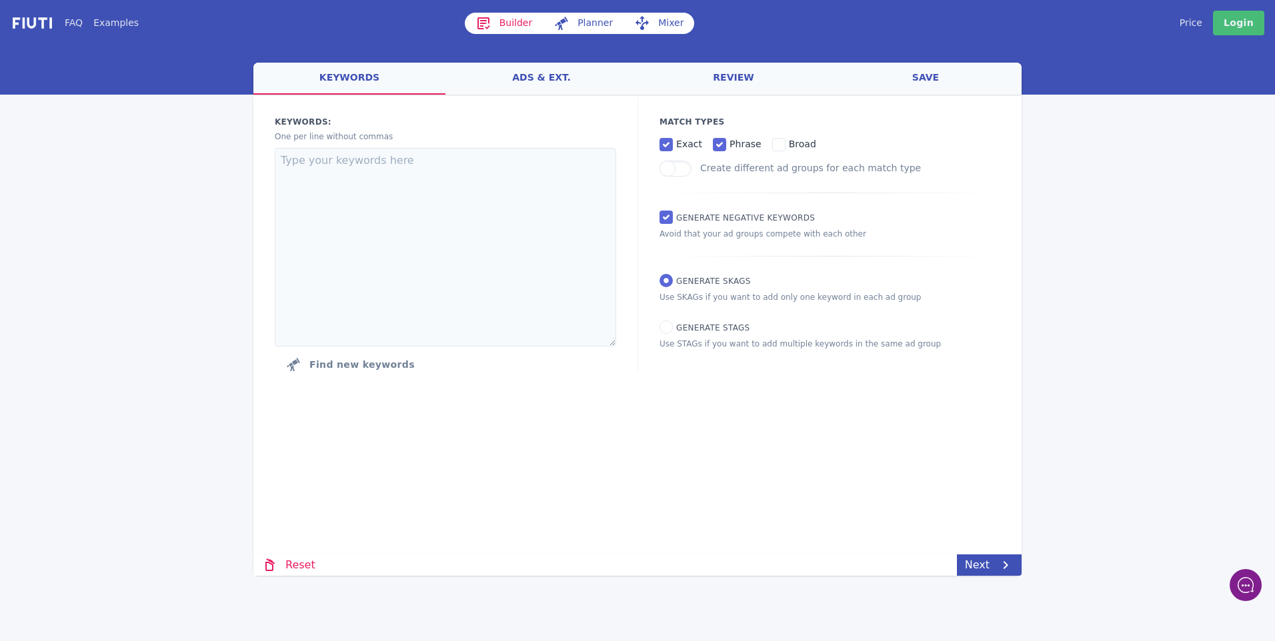  What do you see at coordinates (504, 23) in the screenshot?
I see `a: Builder` at bounding box center [504, 23].